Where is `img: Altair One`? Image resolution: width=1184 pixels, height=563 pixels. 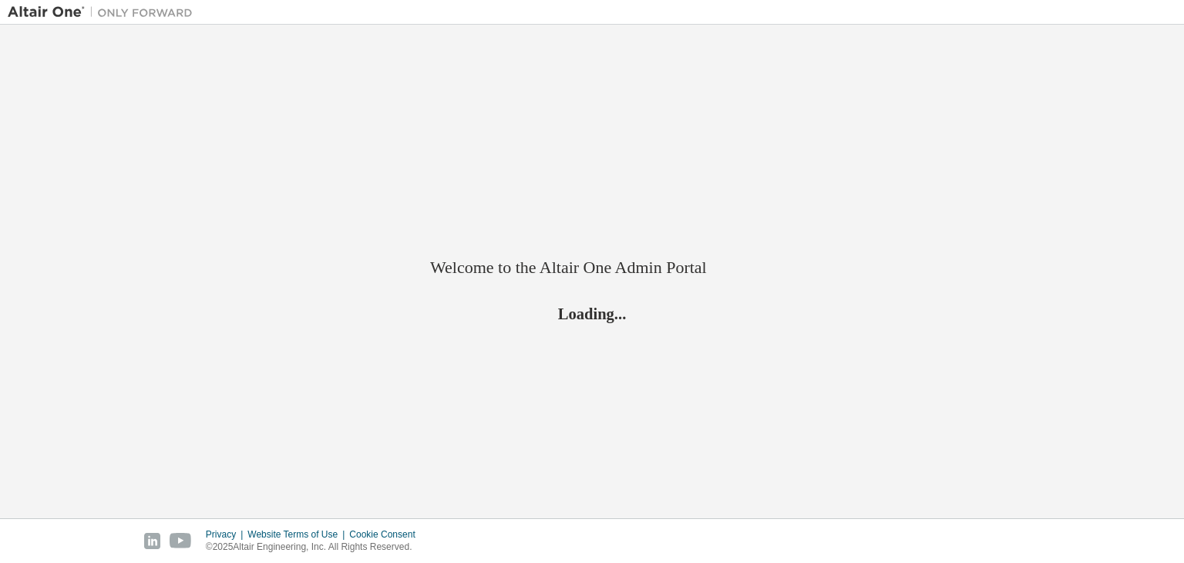
img: Altair One is located at coordinates (104, 12).